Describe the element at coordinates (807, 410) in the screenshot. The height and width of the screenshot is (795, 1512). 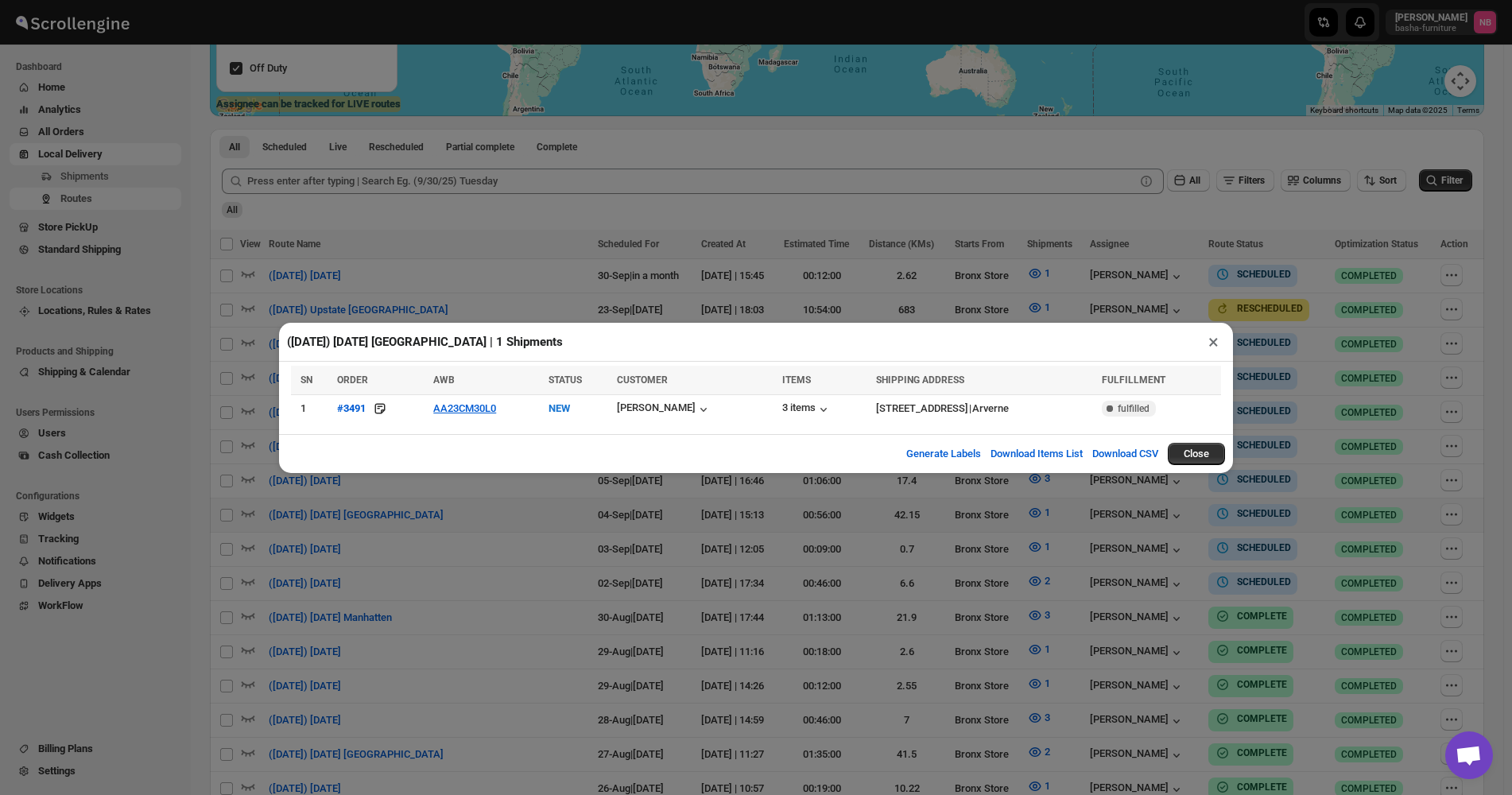
I see `button: 3 items` at that location.